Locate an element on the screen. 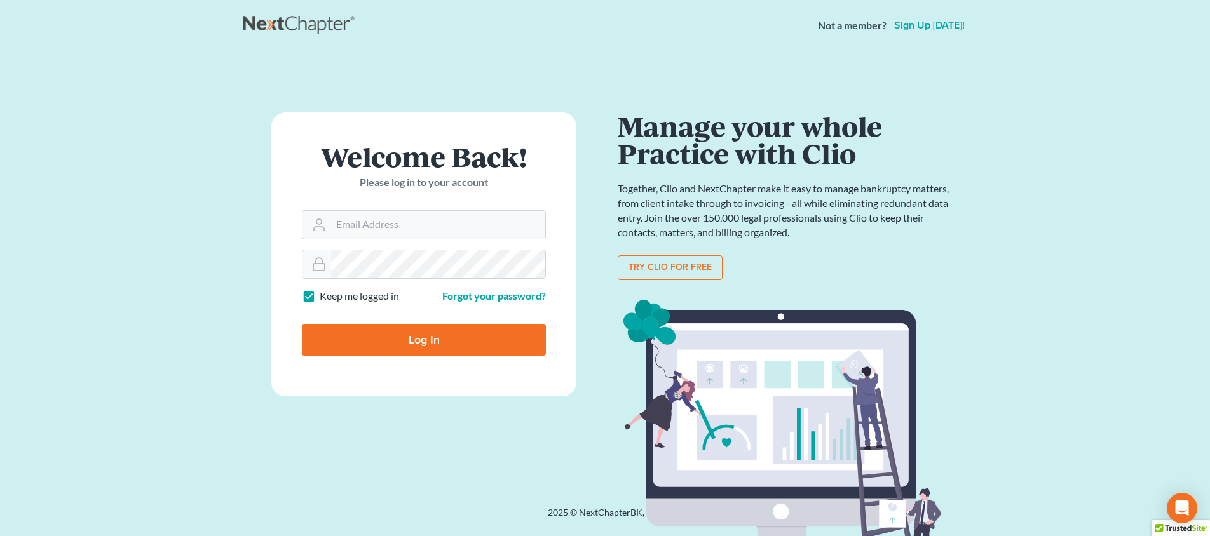  p: Together, Clio and NextChapter make it easy to manage bankruptcy matters, from client intake thro... is located at coordinates (786, 210).